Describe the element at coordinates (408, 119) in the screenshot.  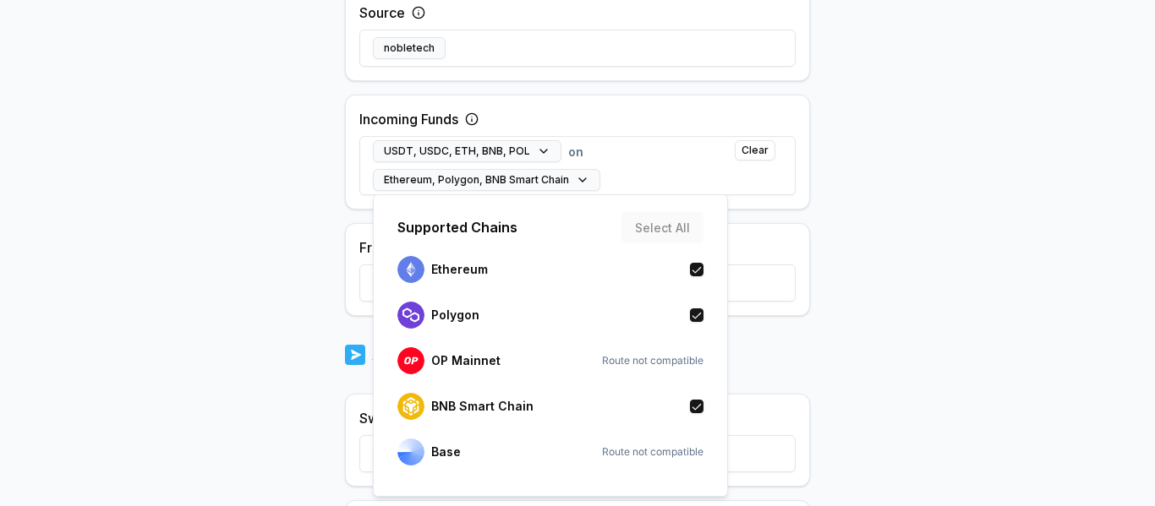
I see `label: Incoming Funds` at that location.